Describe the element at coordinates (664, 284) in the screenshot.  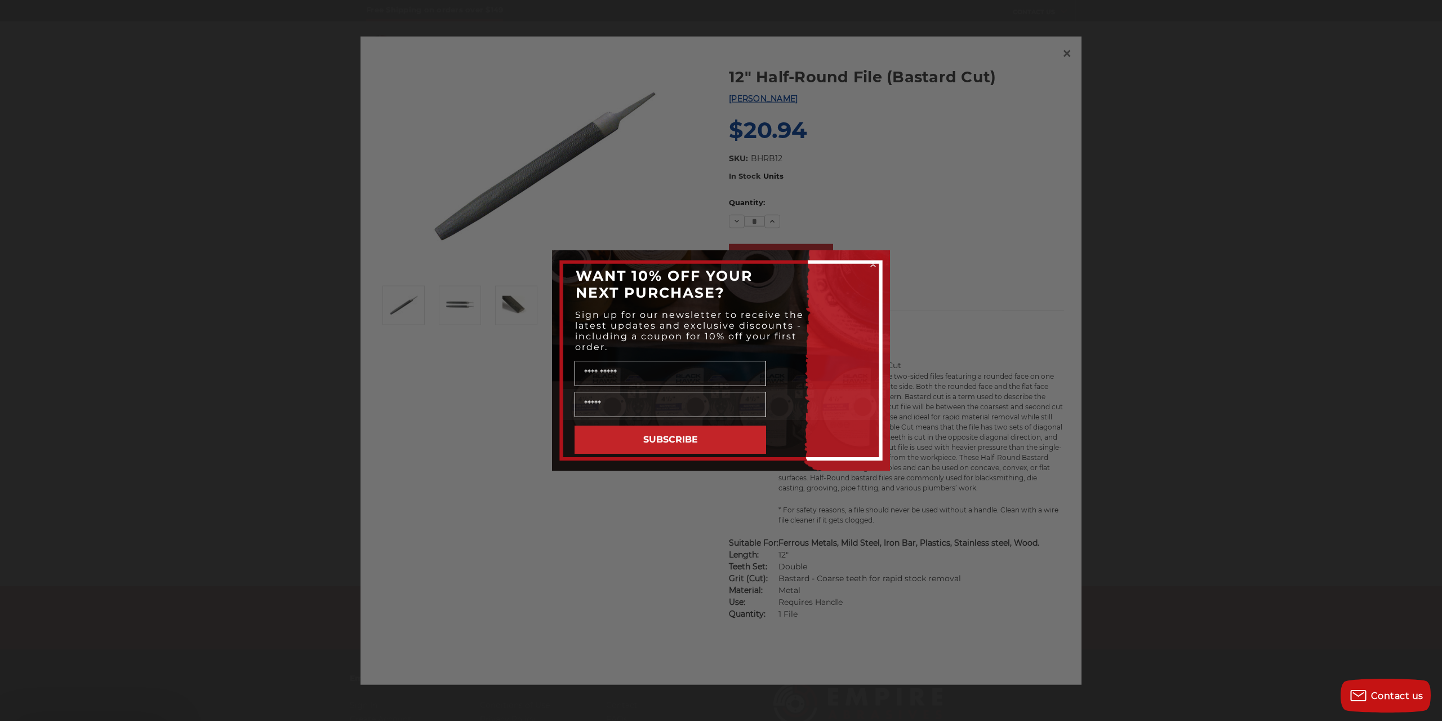
I see `span: WANT 10% OFF YOUR NEXT PURCHASE?` at that location.